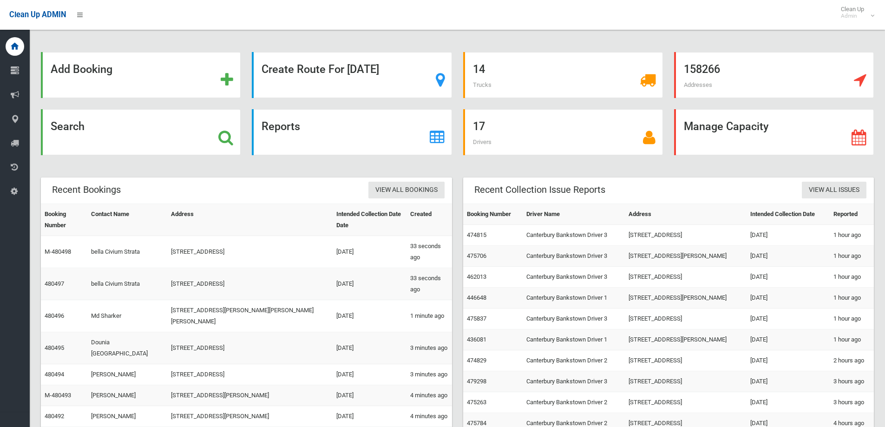 The height and width of the screenshot is (427, 885). Describe the element at coordinates (493, 214) in the screenshot. I see `th: Booking Number` at that location.